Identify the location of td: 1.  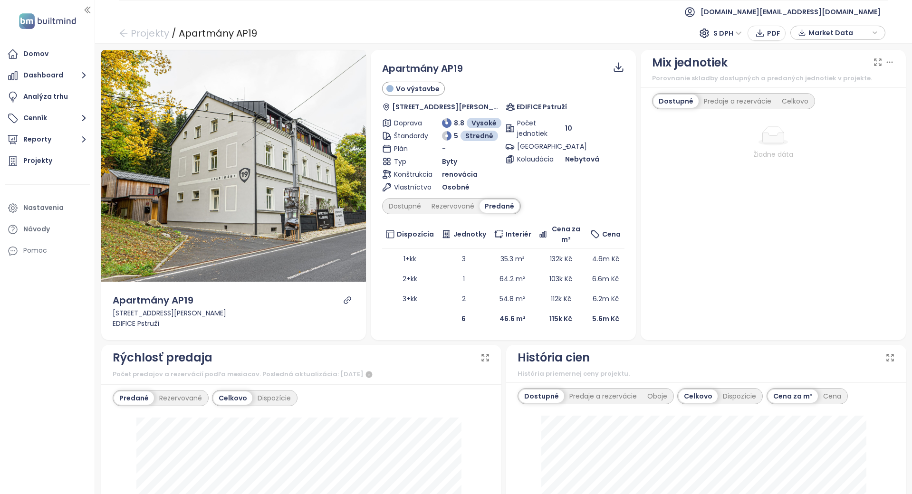
(464, 279).